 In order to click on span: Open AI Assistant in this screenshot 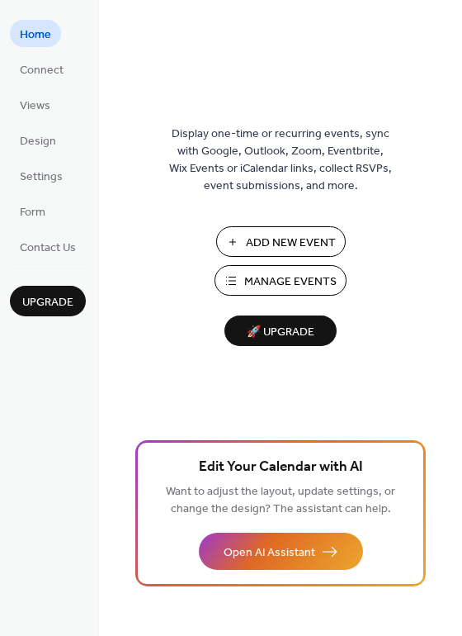, I will do `click(269, 552)`.